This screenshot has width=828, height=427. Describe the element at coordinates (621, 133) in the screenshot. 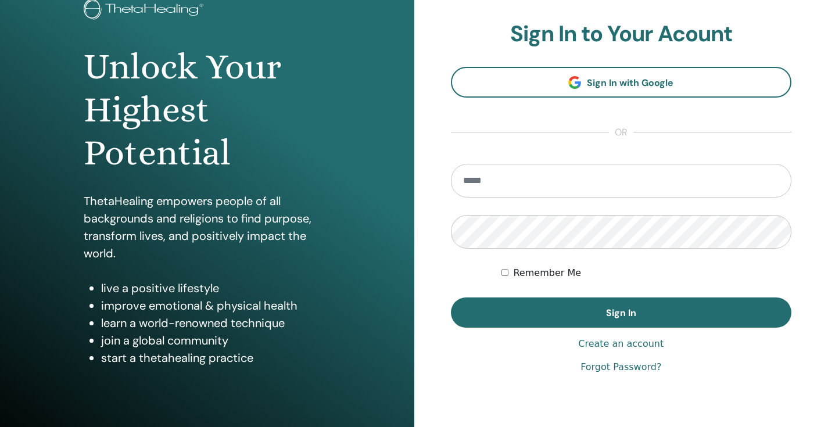

I see `span: or` at that location.